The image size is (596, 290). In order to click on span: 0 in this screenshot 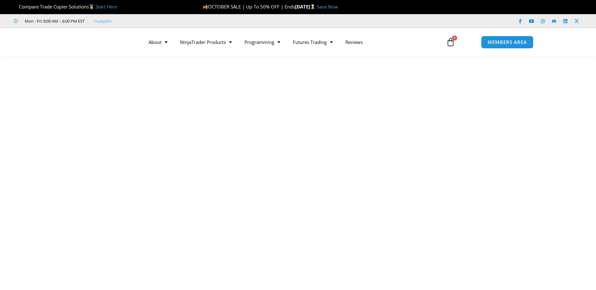, I will do `click(454, 38)`.